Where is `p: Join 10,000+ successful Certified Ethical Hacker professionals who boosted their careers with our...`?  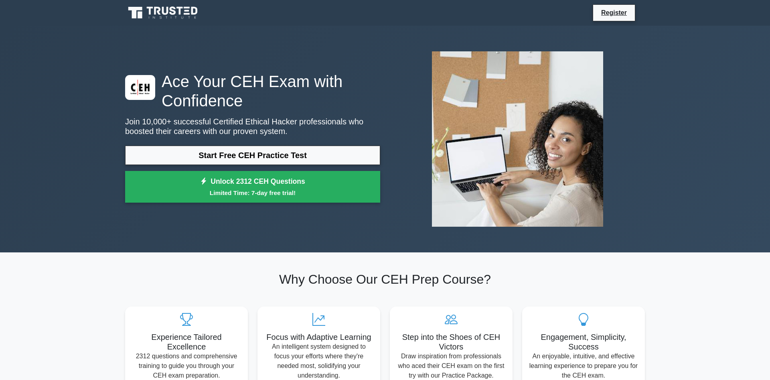
p: Join 10,000+ successful Certified Ethical Hacker professionals who boosted their careers with our... is located at coordinates (253, 126).